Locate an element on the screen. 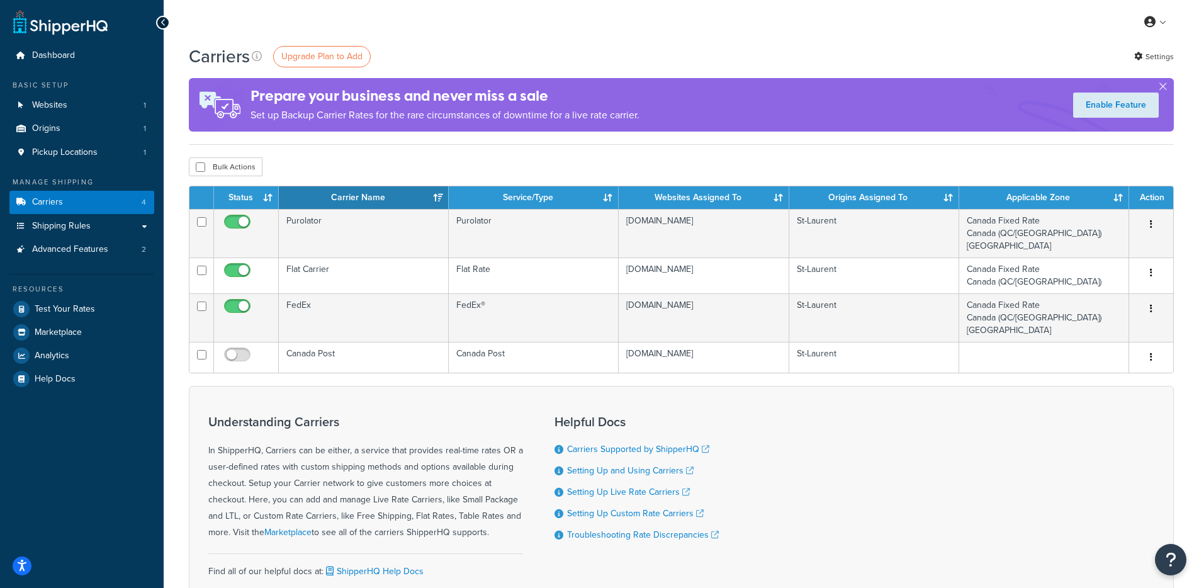  span: Analytics is located at coordinates (52, 356).